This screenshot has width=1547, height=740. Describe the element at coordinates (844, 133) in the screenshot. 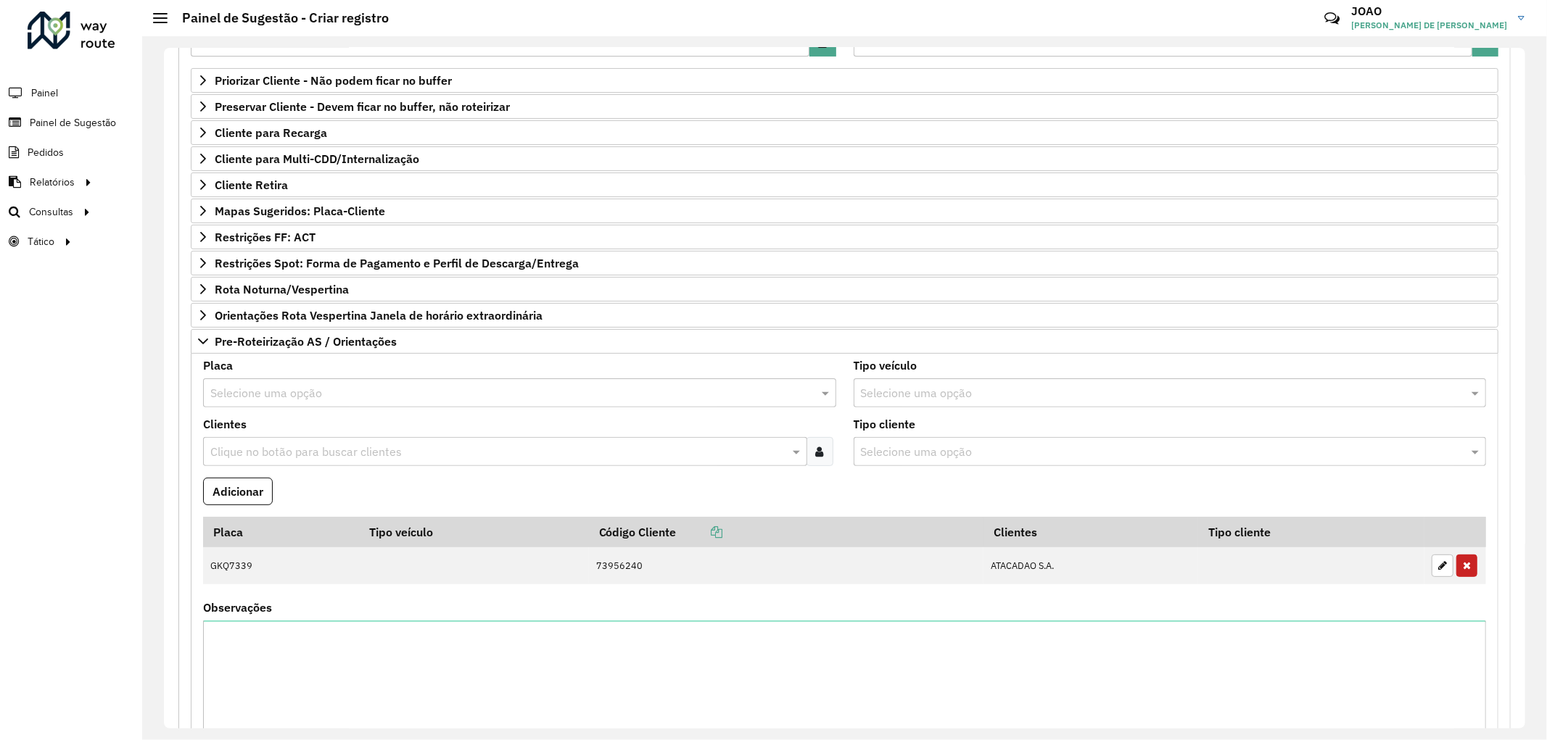

I see `a: Cliente para Recarga` at that location.